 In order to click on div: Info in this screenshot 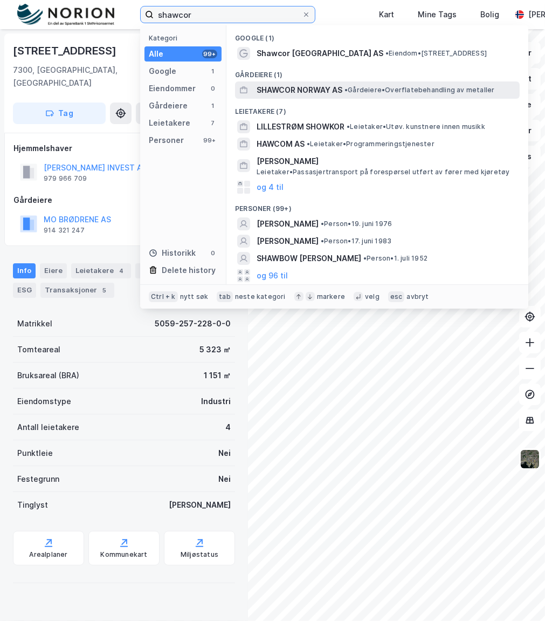, I will do `click(24, 271)`.